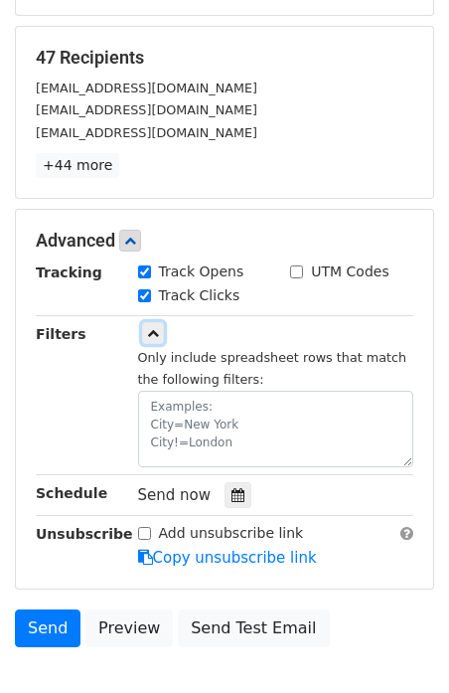 Image resolution: width=449 pixels, height=693 pixels. I want to click on h5: 47 Recipients, so click(225, 58).